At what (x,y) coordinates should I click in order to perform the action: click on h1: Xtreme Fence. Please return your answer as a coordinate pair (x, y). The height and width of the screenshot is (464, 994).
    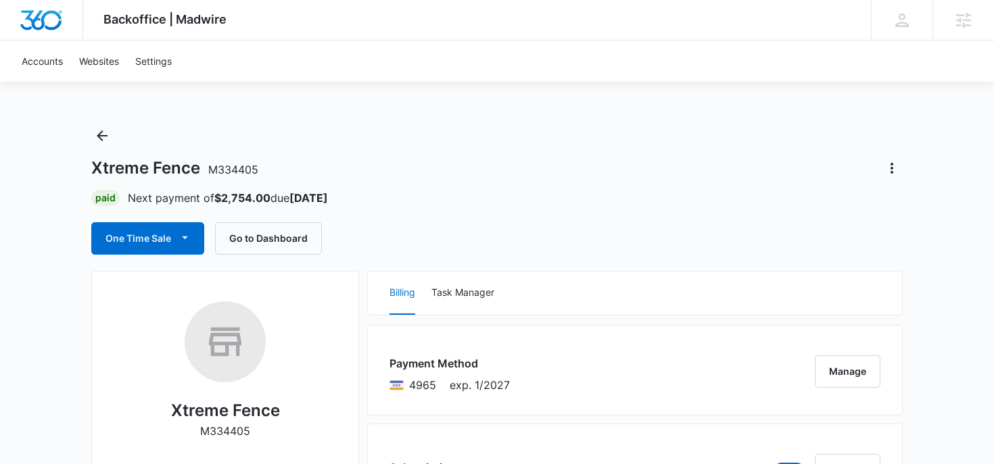
    Looking at the image, I should click on (174, 168).